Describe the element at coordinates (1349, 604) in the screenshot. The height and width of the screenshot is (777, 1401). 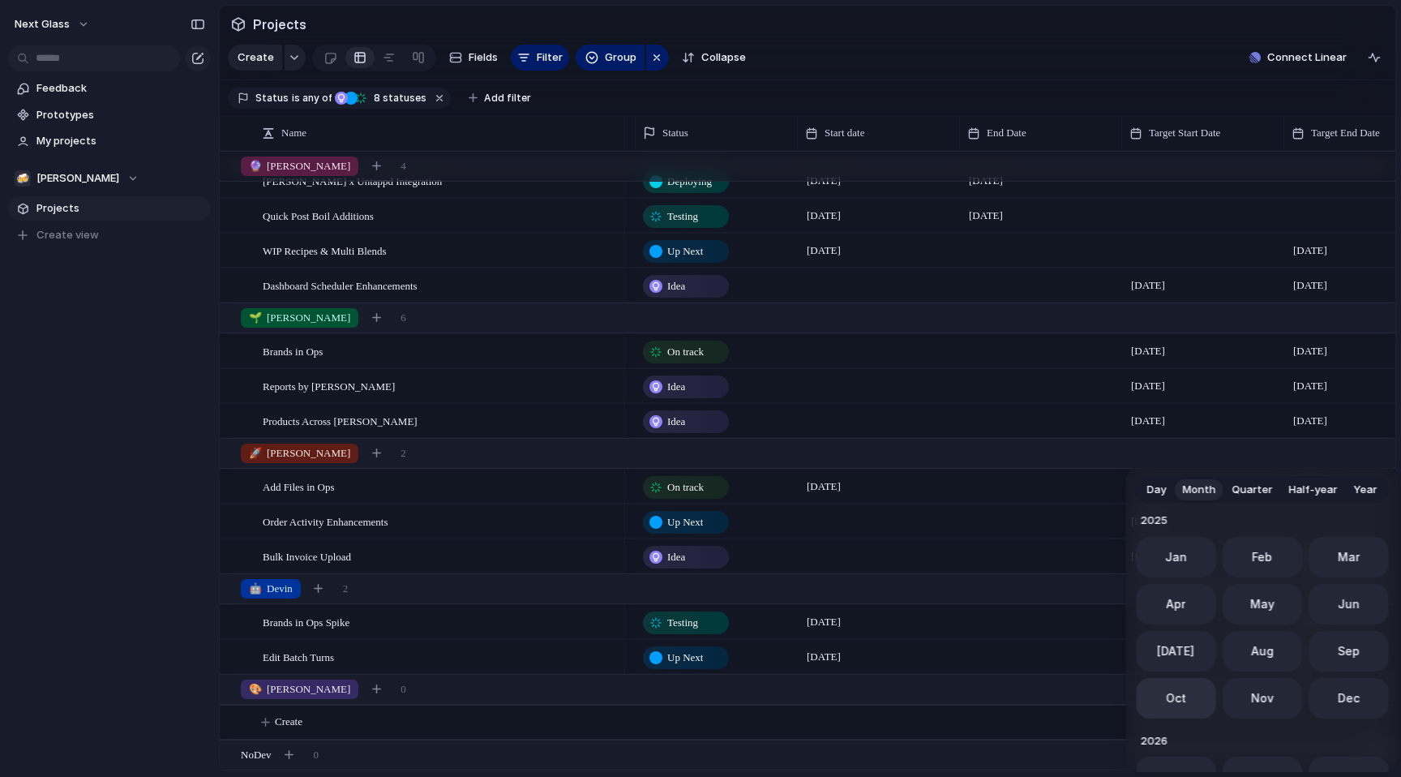
I see `button: Jun` at that location.